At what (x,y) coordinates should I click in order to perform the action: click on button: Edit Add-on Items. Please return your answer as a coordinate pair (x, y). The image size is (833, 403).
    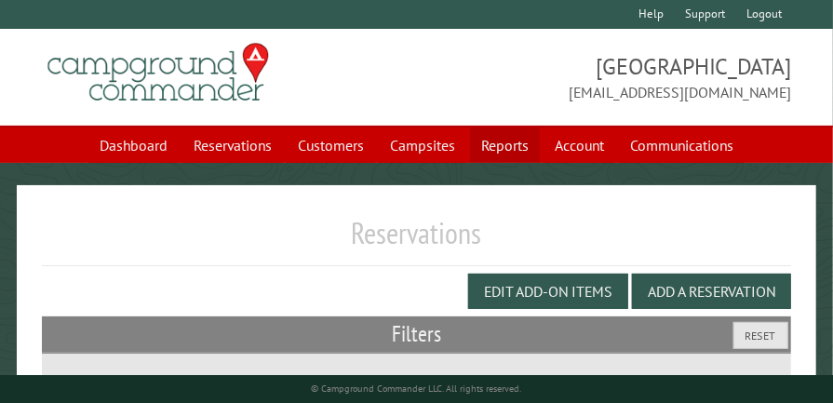
    Looking at the image, I should click on (548, 291).